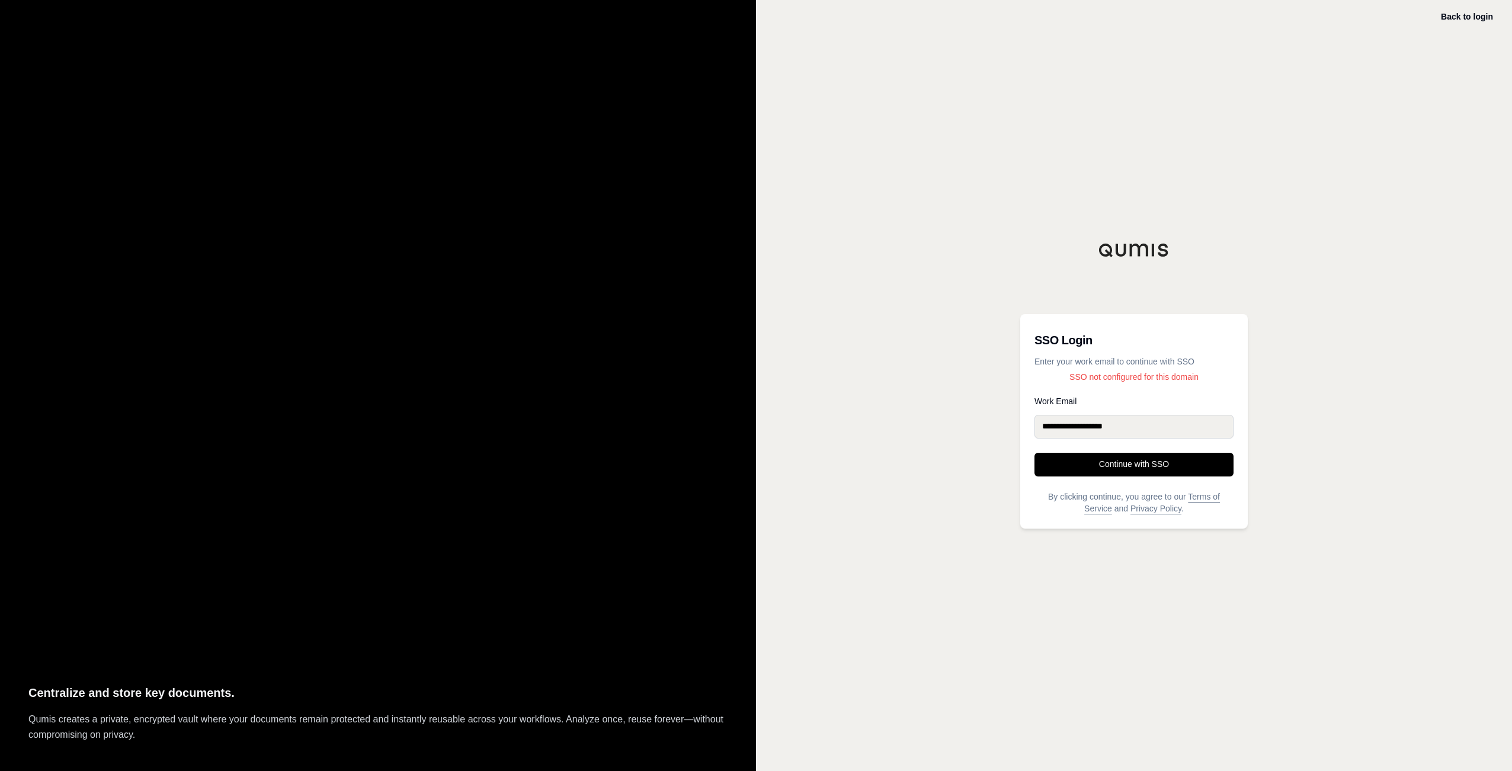 Image resolution: width=1512 pixels, height=771 pixels. What do you see at coordinates (1134, 250) in the screenshot?
I see `img: Qumis` at bounding box center [1134, 250].